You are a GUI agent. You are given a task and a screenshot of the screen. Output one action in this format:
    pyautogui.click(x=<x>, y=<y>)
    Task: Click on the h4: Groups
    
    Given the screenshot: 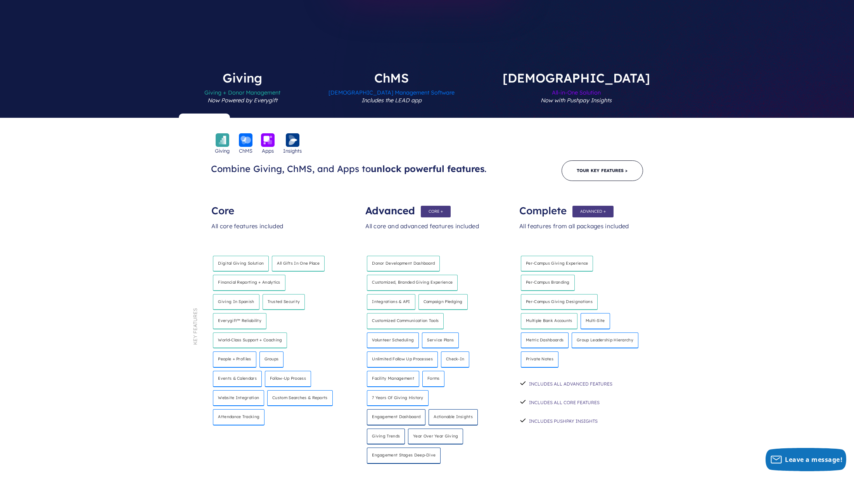 What is the action you would take?
    pyautogui.click(x=271, y=360)
    